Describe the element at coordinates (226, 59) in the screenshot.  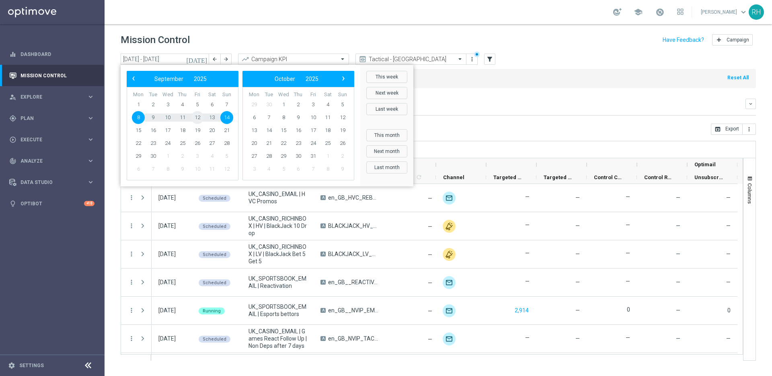
I see `button: arrow_forward` at that location.